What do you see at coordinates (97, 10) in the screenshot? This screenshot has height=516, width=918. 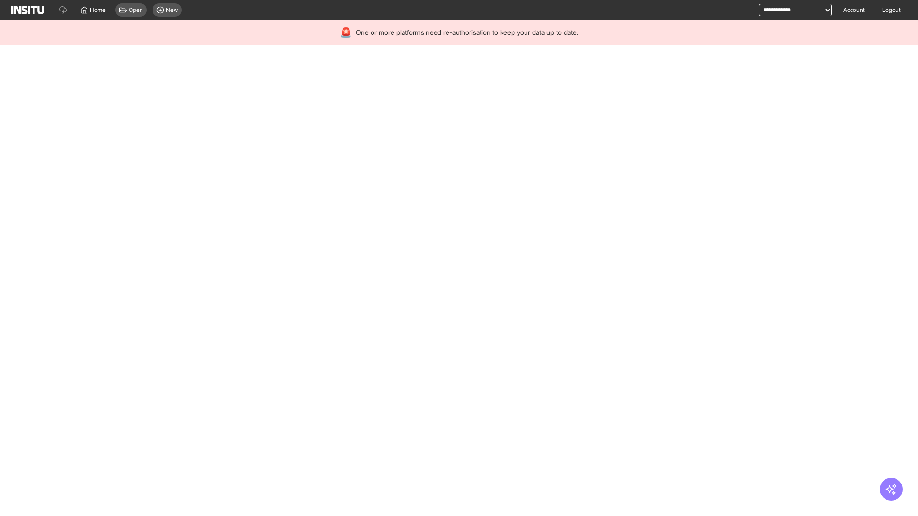 I see `span: Home` at bounding box center [97, 10].